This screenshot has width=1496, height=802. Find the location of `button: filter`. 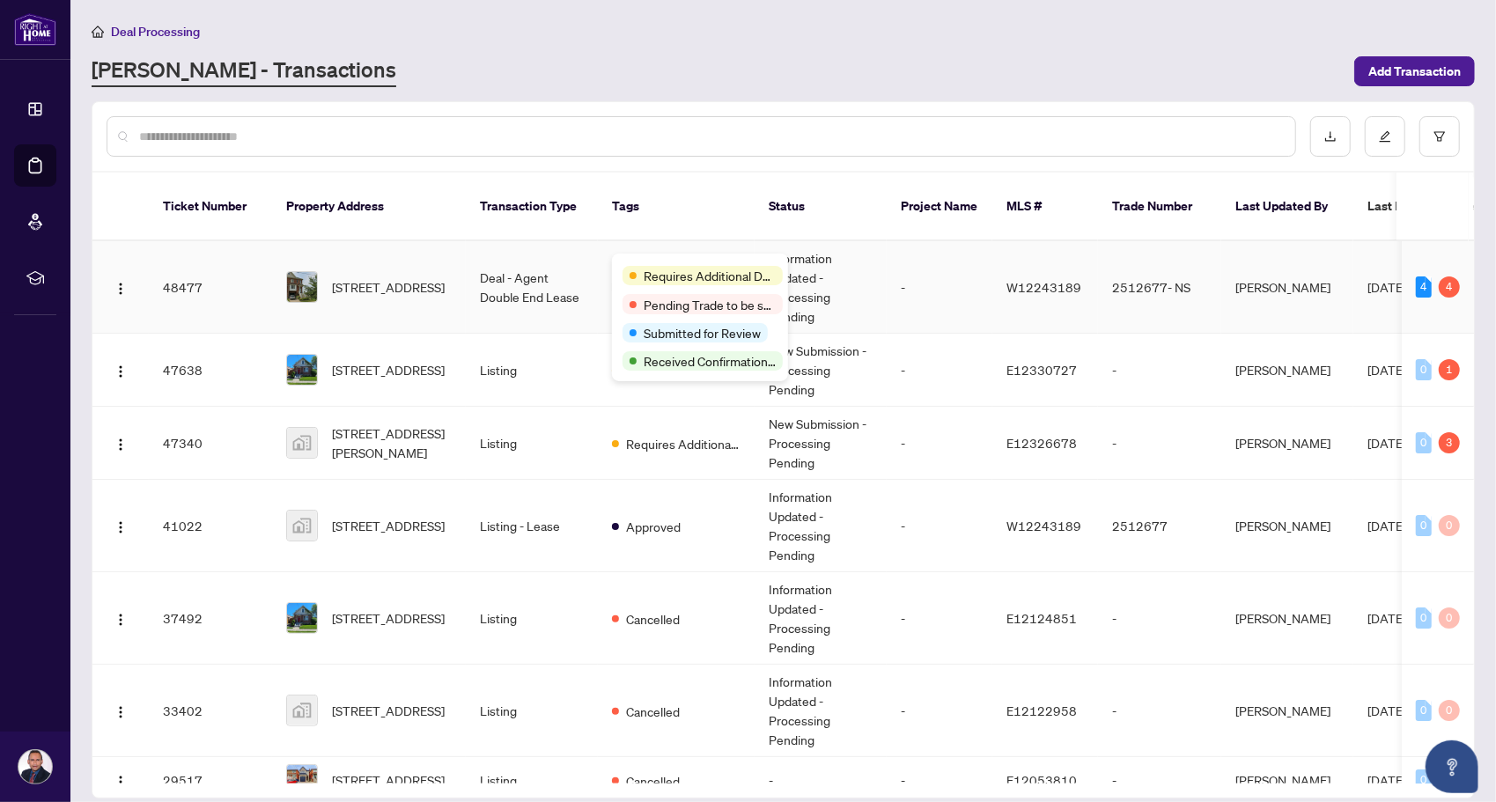

button: filter is located at coordinates (1440, 137).